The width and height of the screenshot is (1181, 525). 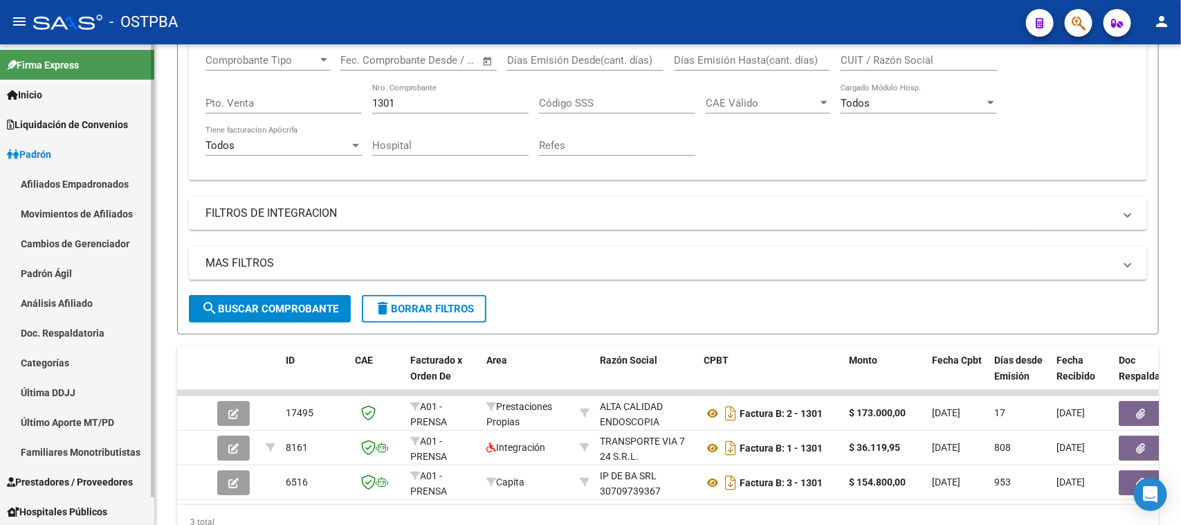 I want to click on mat-panel-title: FILTROS DE INTEGRACION, so click(x=659, y=213).